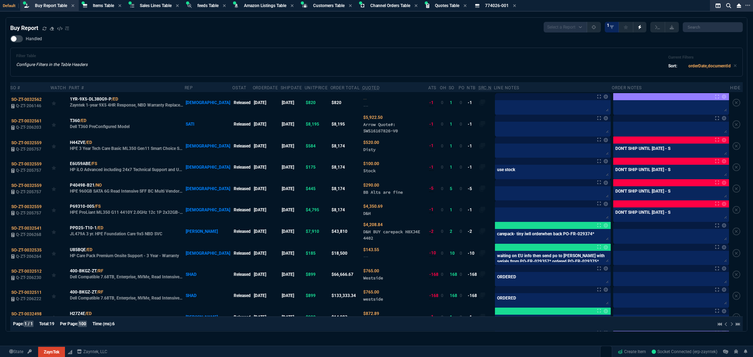 This screenshot has width=753, height=357. I want to click on p: Dell Compatible 7.68TB, Enterprise, NVMe, Read Intensive Drive, U.2, Gen4 with Carrier, so click(127, 277).